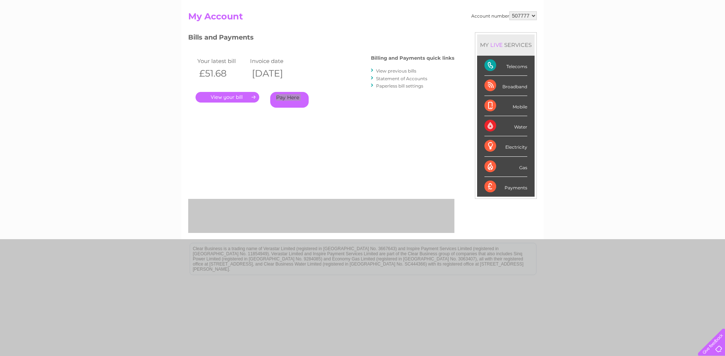 Image resolution: width=725 pixels, height=356 pixels. What do you see at coordinates (363, 18) in the screenshot?
I see `h2: My Account` at bounding box center [363, 18].